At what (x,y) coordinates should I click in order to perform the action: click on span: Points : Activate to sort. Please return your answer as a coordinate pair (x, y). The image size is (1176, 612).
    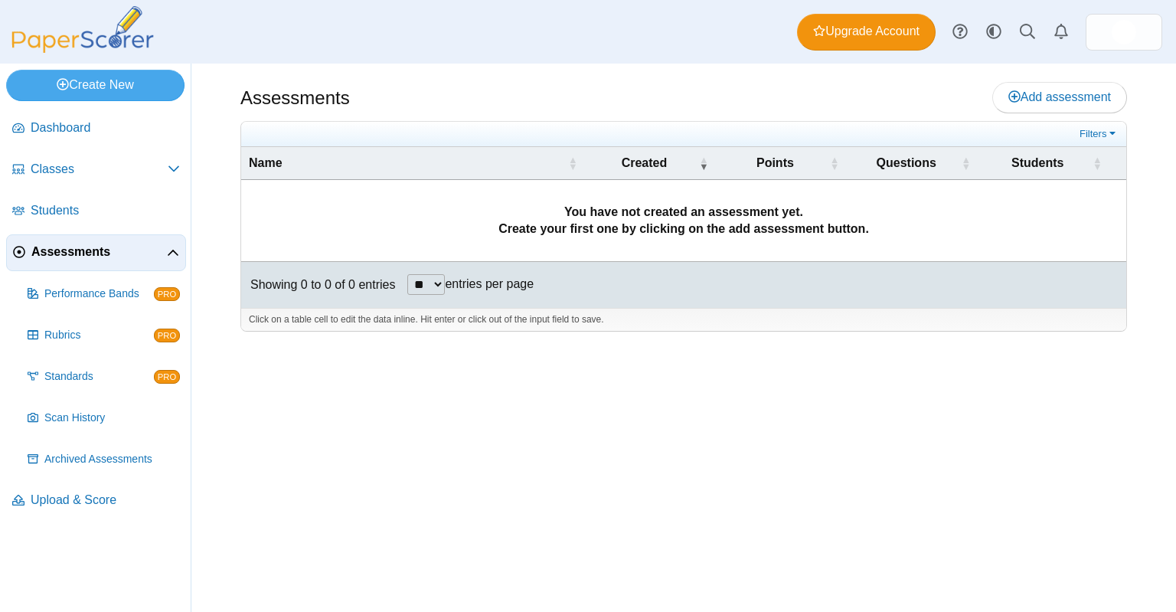
    Looking at the image, I should click on (834, 163).